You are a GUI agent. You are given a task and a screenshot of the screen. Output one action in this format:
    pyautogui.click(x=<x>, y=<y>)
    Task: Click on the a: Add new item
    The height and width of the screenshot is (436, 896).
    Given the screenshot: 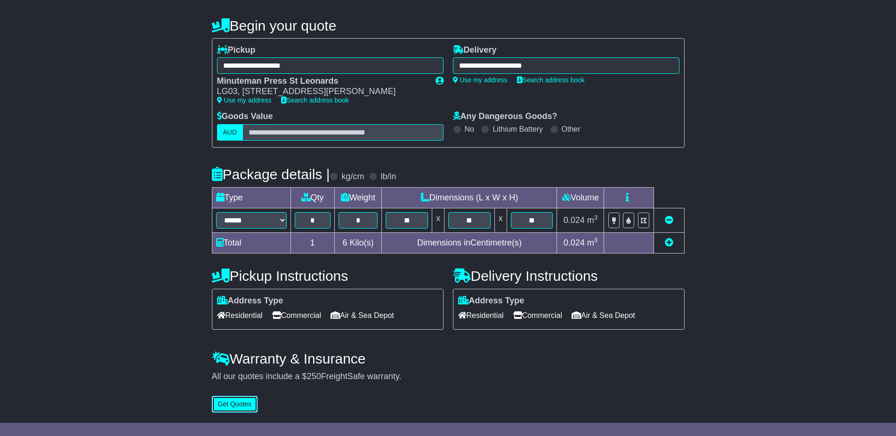 What is the action you would take?
    pyautogui.click(x=669, y=243)
    